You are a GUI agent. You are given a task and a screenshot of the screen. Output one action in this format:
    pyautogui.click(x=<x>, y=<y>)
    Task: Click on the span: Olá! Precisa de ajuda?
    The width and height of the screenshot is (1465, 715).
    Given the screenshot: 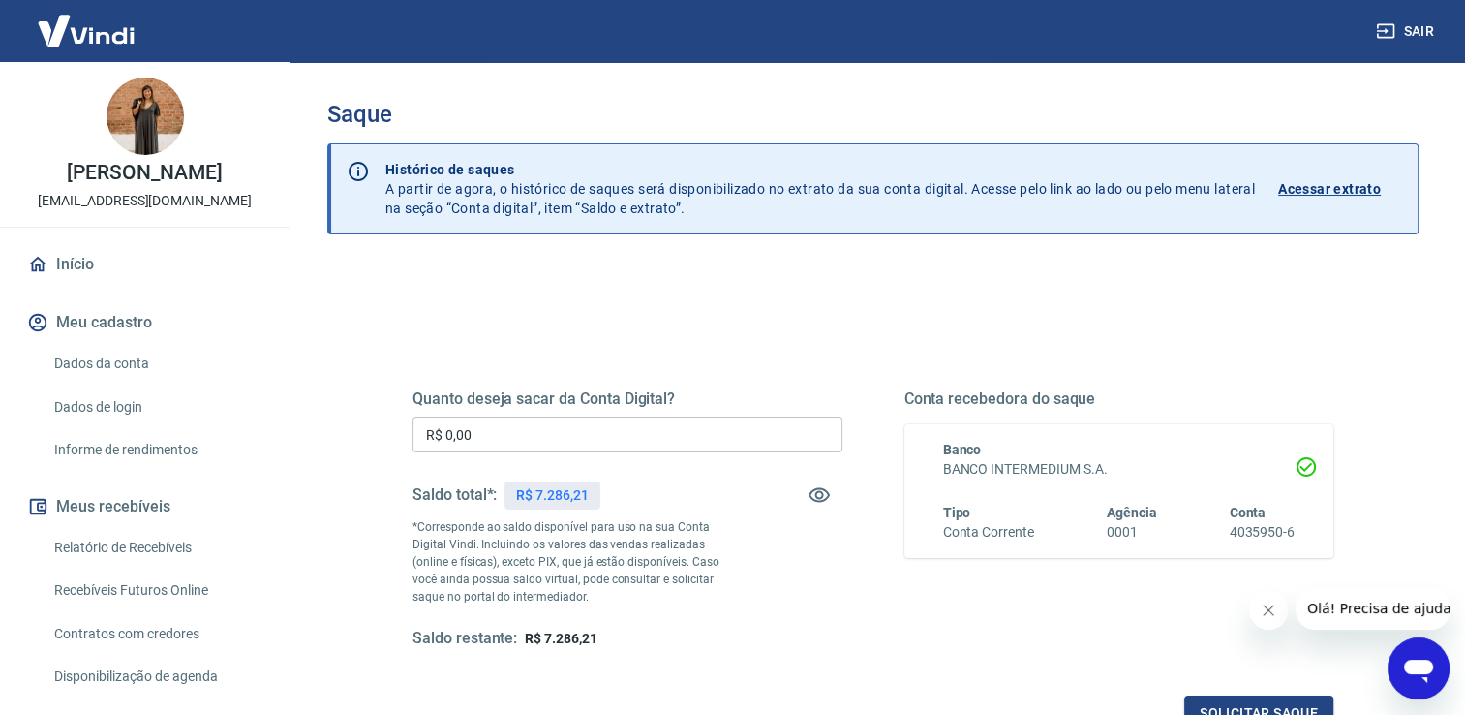 What is the action you would take?
    pyautogui.click(x=87, y=21)
    